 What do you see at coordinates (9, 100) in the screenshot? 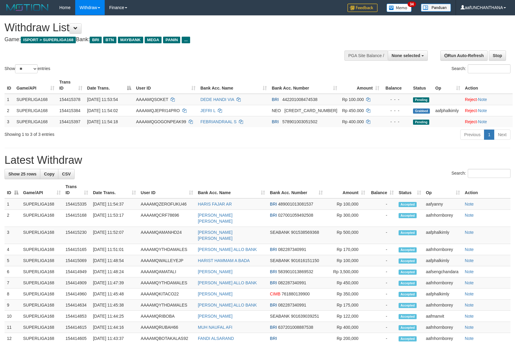
I see `td: 1` at bounding box center [9, 100].